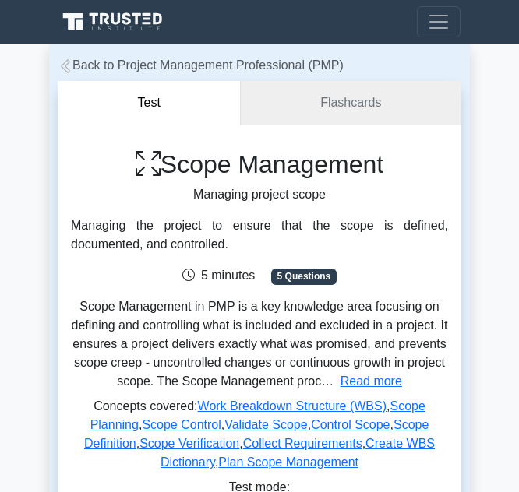 The image size is (519, 492). What do you see at coordinates (304, 276) in the screenshot?
I see `span: 5 Questions` at bounding box center [304, 276].